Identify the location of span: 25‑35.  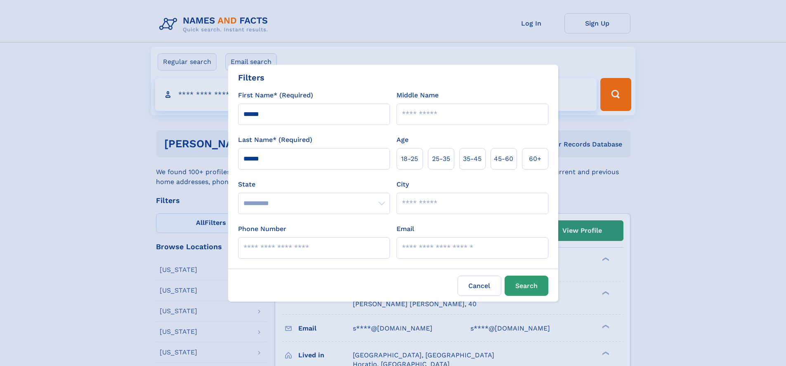
(441, 159).